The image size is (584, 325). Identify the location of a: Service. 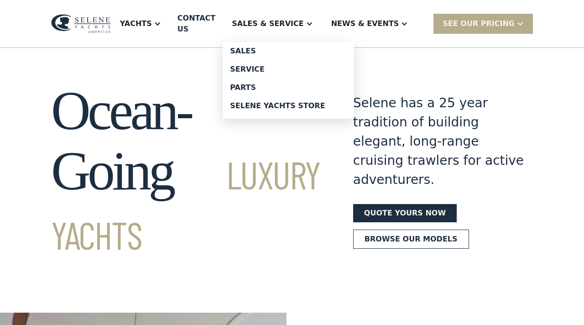
(288, 69).